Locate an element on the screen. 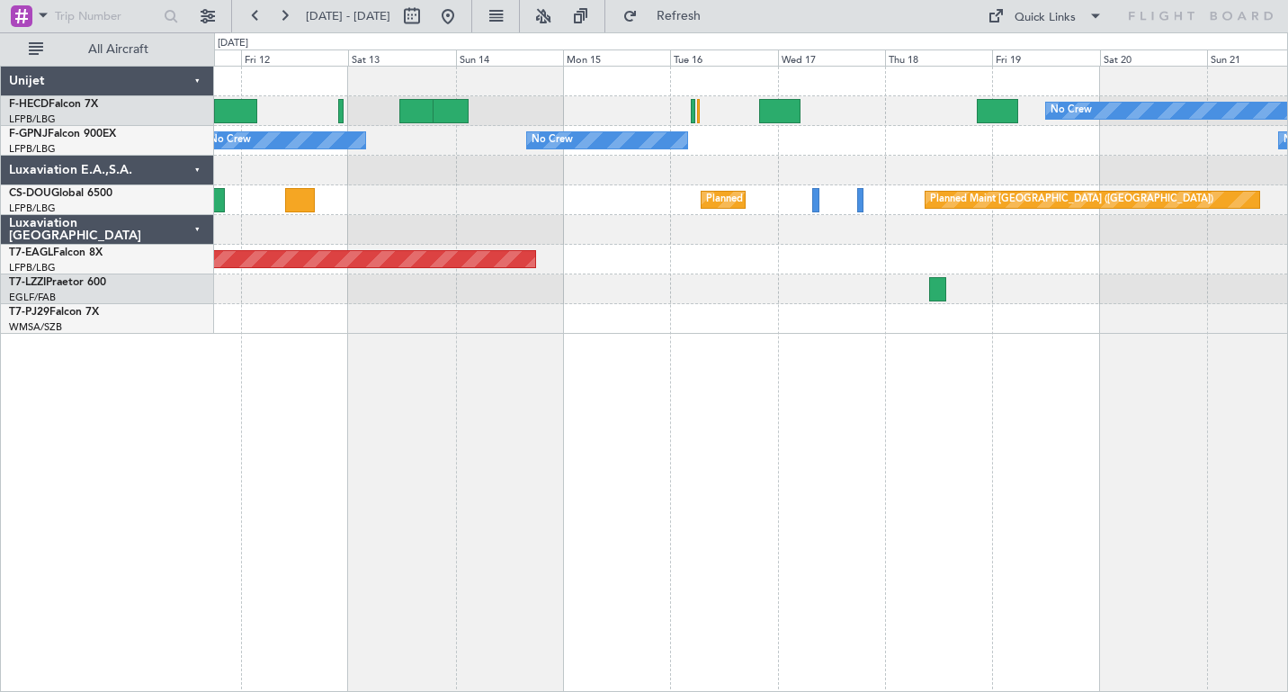 The height and width of the screenshot is (692, 1288). a: F-HECDFalcon 7X is located at coordinates (53, 104).